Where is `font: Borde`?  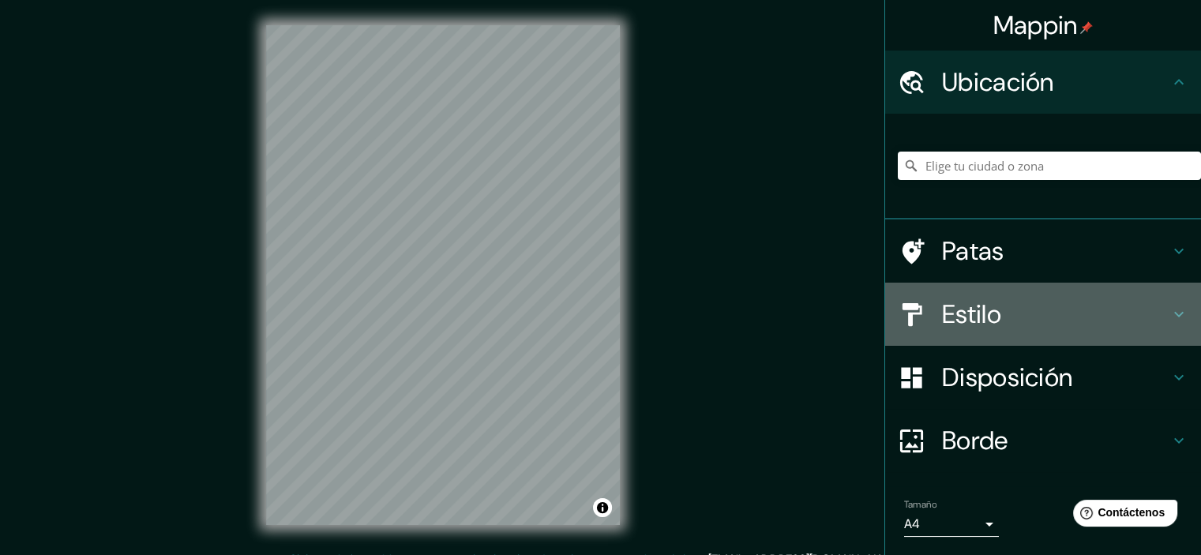 font: Borde is located at coordinates (975, 441).